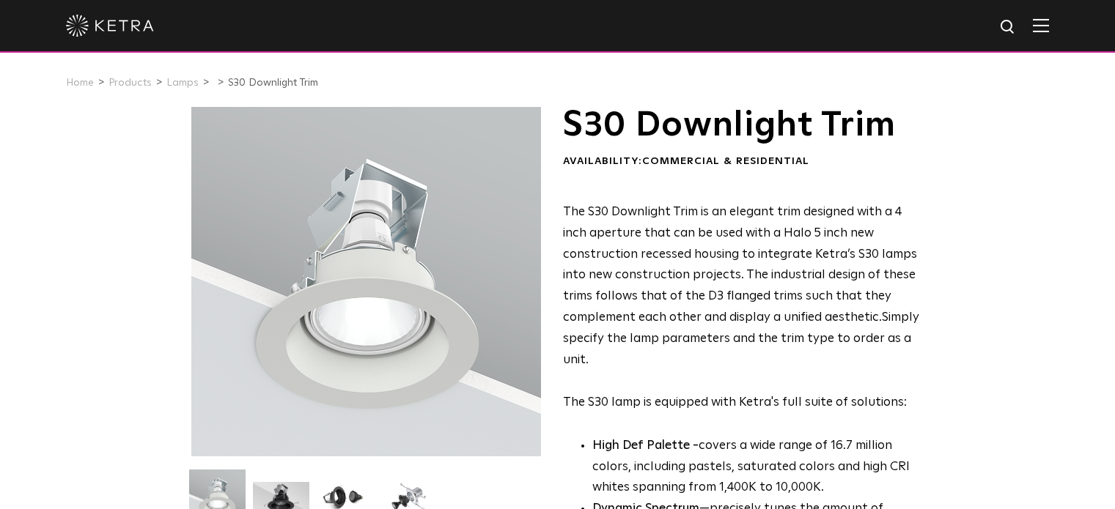  Describe the element at coordinates (741, 339) in the screenshot. I see `span: Simply specify the lamp parameters and the trim type to order as a unit.​` at that location.